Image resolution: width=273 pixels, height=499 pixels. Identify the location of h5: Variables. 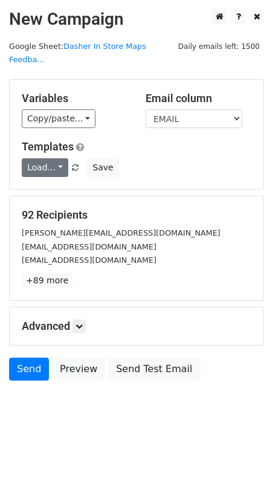
(74, 98).